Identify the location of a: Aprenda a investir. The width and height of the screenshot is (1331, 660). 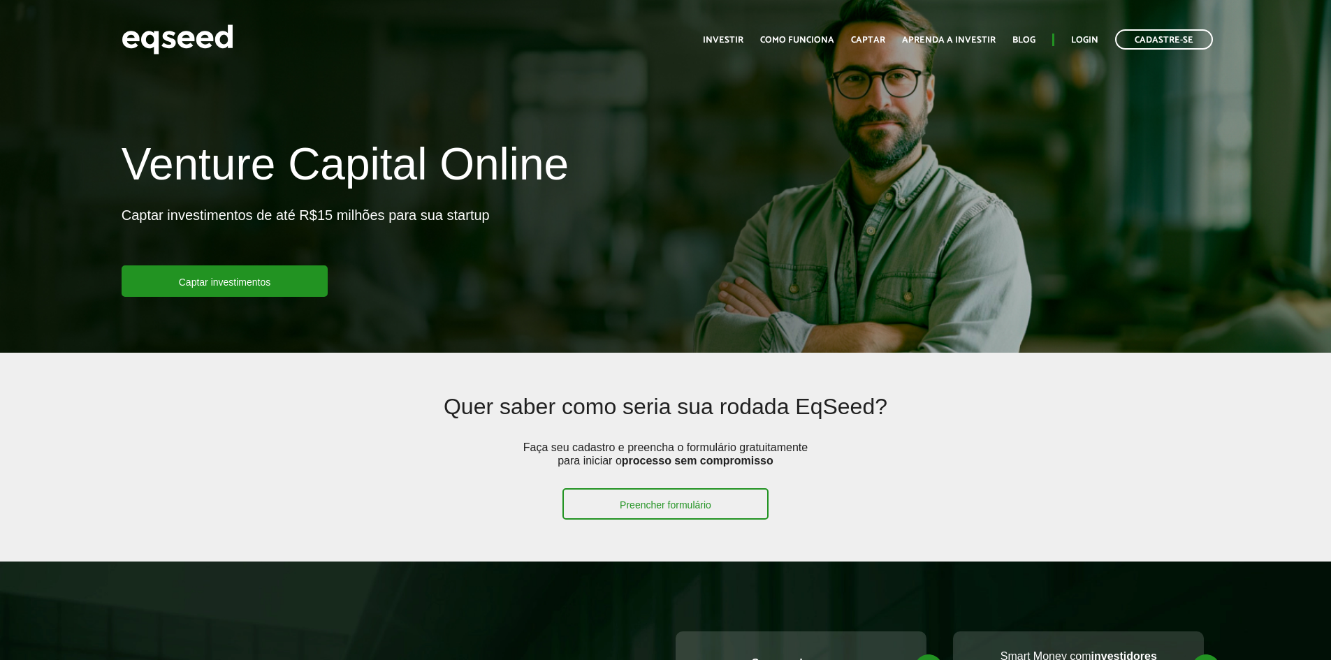
(949, 40).